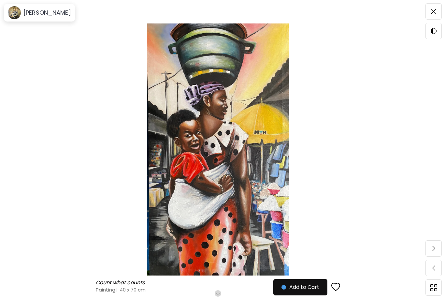 This screenshot has width=445, height=299. I want to click on h6: Count what counts, so click(121, 282).